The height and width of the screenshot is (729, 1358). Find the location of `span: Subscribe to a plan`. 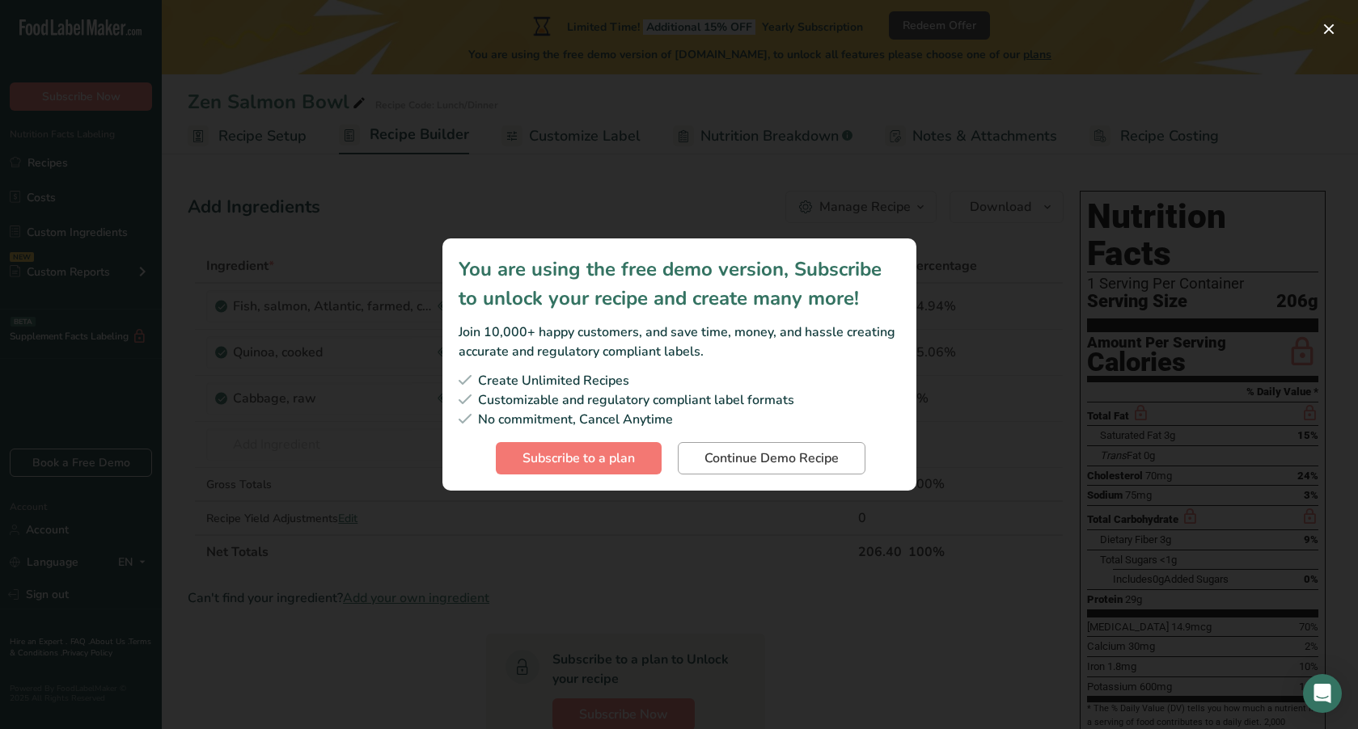

span: Subscribe to a plan is located at coordinates (578, 458).